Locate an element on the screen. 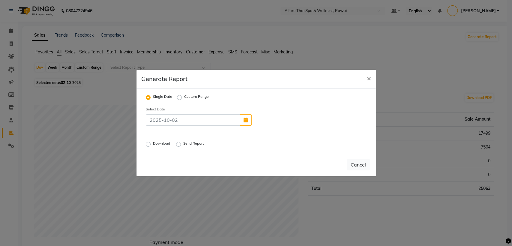  label: Download is located at coordinates (162, 144).